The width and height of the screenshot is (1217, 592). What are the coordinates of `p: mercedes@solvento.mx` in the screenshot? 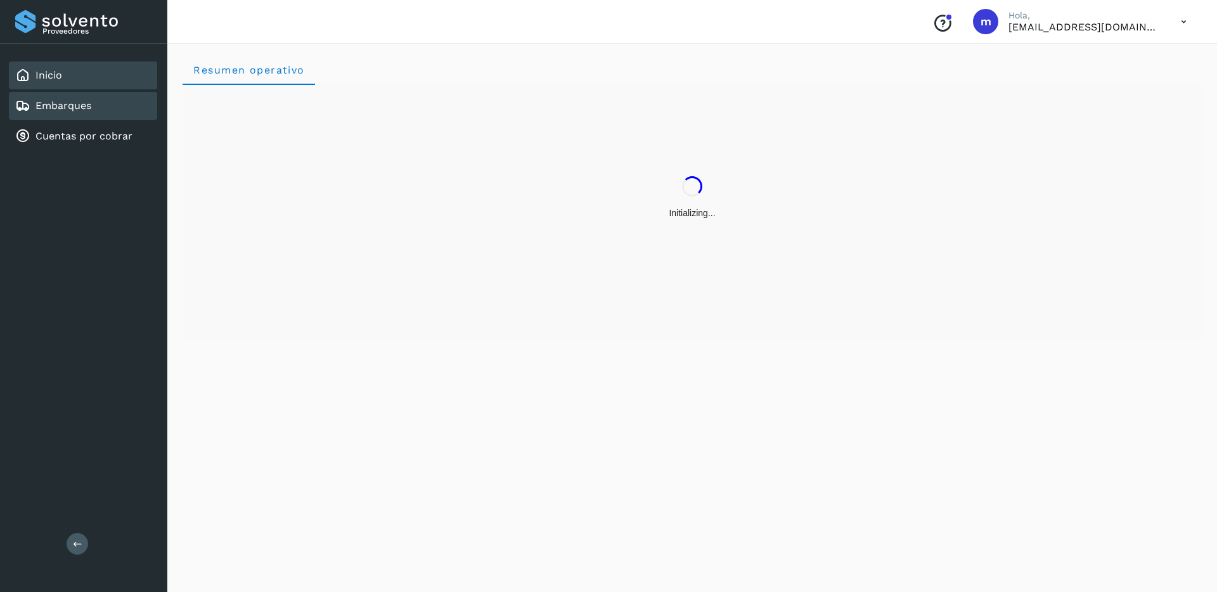 It's located at (1085, 27).